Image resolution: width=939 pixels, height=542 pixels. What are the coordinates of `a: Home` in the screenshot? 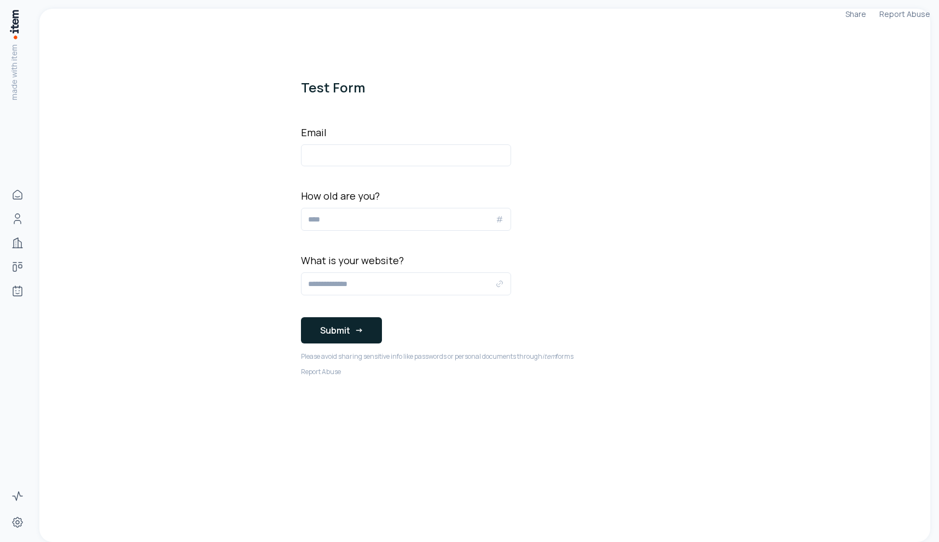 It's located at (18, 195).